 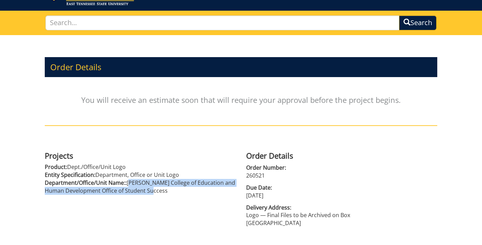 I want to click on span: Product:, so click(x=56, y=167).